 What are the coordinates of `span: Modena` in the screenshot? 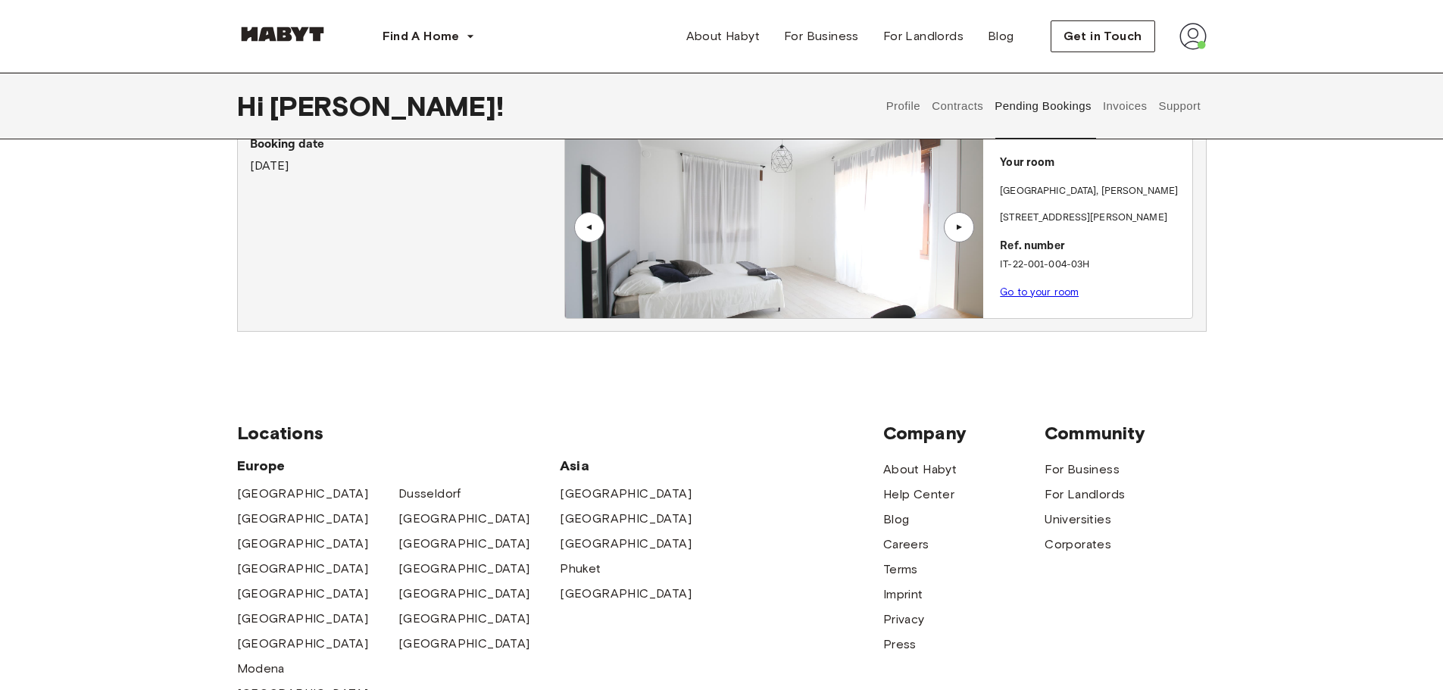 It's located at (261, 669).